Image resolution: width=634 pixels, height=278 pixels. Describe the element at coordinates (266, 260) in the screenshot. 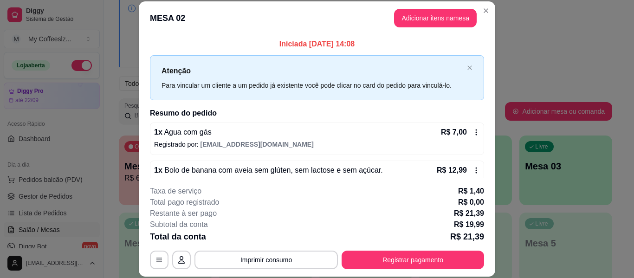

I see `button: Imprimir consumo` at that location.